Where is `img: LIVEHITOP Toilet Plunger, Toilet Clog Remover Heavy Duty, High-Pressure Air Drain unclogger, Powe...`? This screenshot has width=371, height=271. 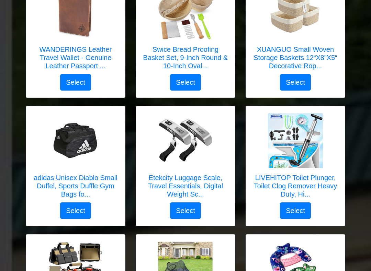
img: LIVEHITOP Toilet Plunger, Toilet Clog Remover Heavy Duty, High-Pressure Air Drain unclogger, Powe... is located at coordinates (295, 141).